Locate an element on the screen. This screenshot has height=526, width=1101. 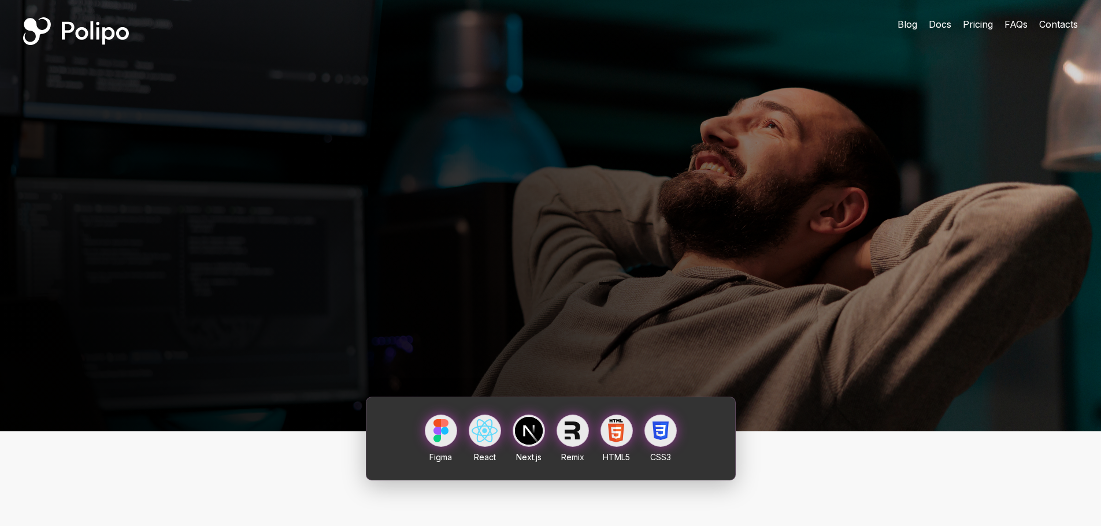
span: HTML5 is located at coordinates (616, 457).